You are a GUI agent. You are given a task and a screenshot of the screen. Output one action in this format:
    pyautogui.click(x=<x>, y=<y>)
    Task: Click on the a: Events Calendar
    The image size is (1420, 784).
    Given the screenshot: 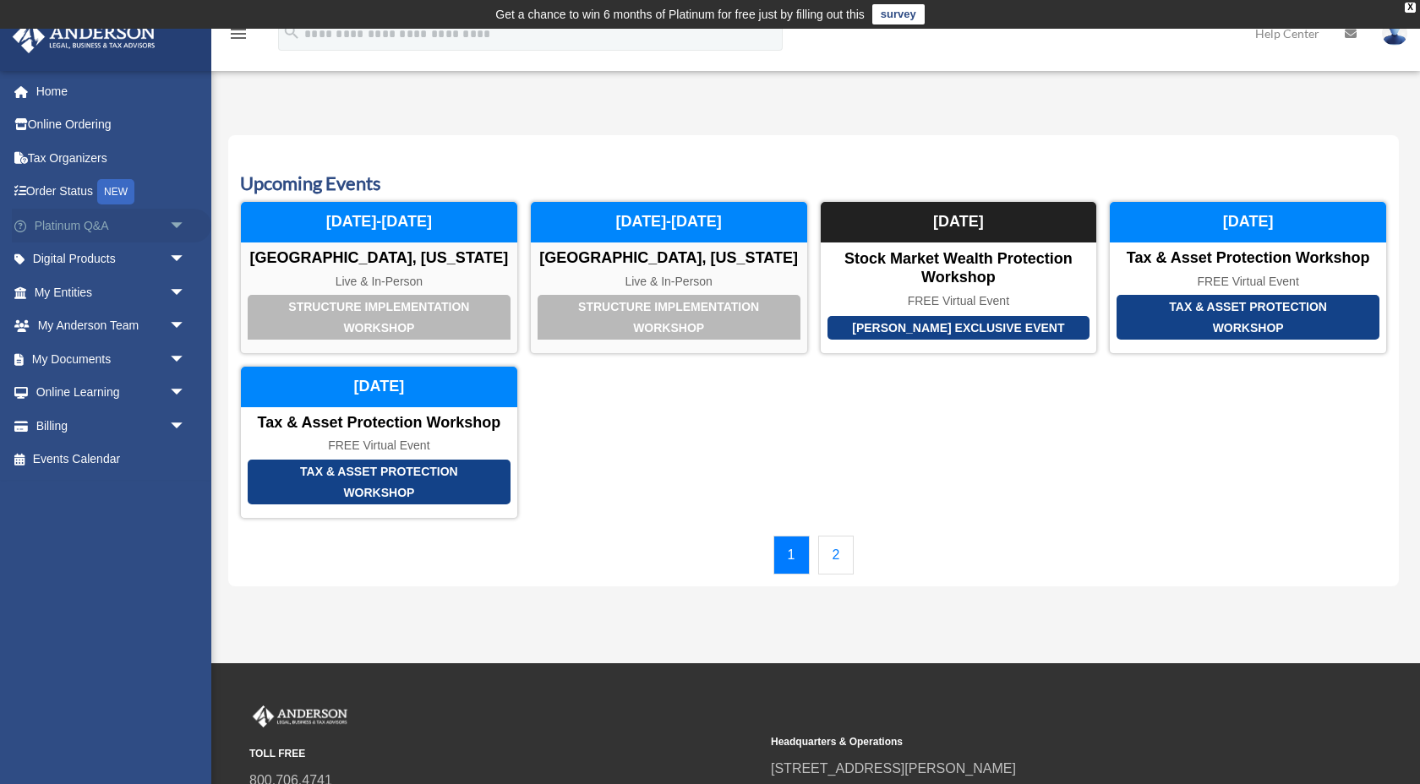 What is the action you would take?
    pyautogui.click(x=107, y=460)
    